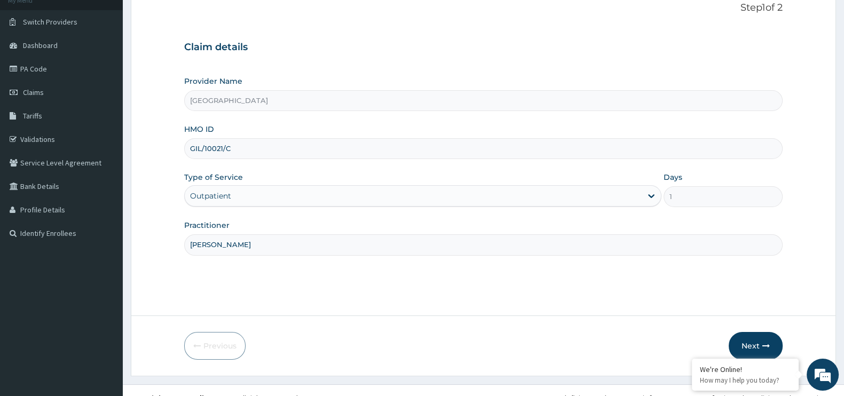 The height and width of the screenshot is (396, 844). Describe the element at coordinates (207, 225) in the screenshot. I see `label: Practitioner` at that location.